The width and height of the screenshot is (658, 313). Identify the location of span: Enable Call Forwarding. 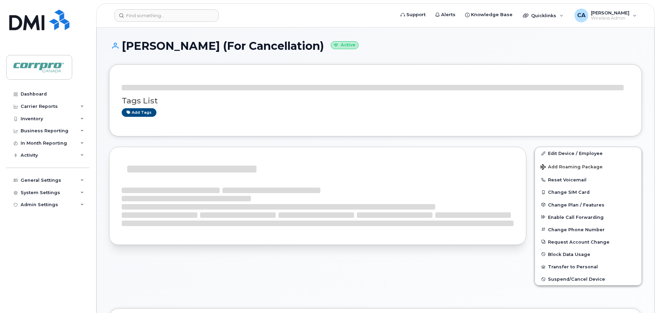
(576, 217).